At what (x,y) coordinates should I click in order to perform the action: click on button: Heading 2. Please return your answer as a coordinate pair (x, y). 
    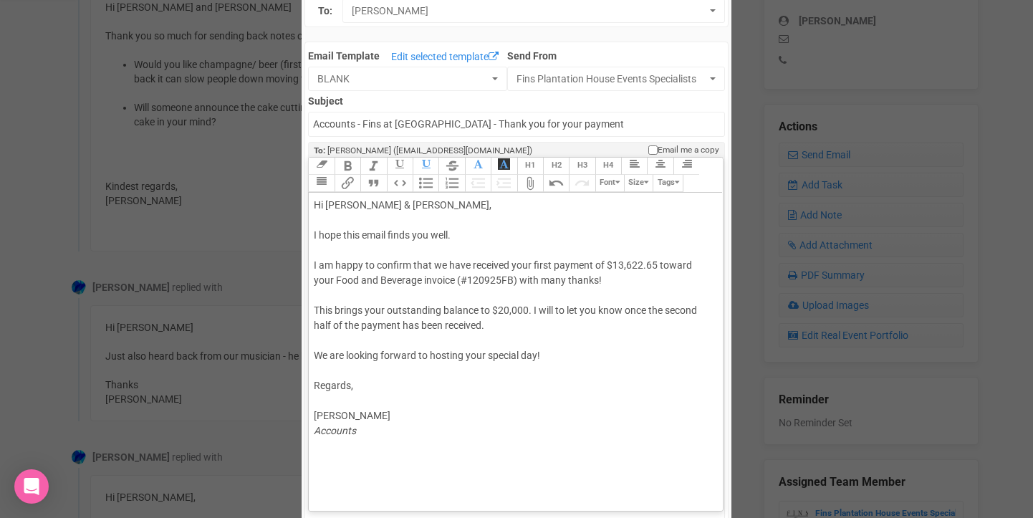
    Looking at the image, I should click on (556, 166).